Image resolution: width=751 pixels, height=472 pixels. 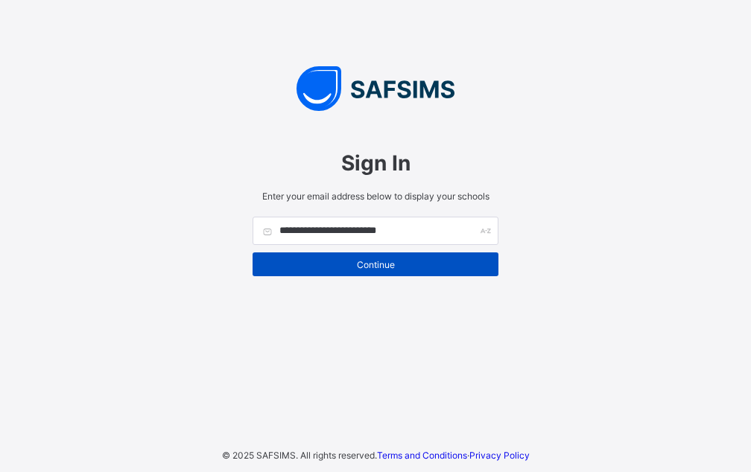 I want to click on span: Continue, so click(x=375, y=264).